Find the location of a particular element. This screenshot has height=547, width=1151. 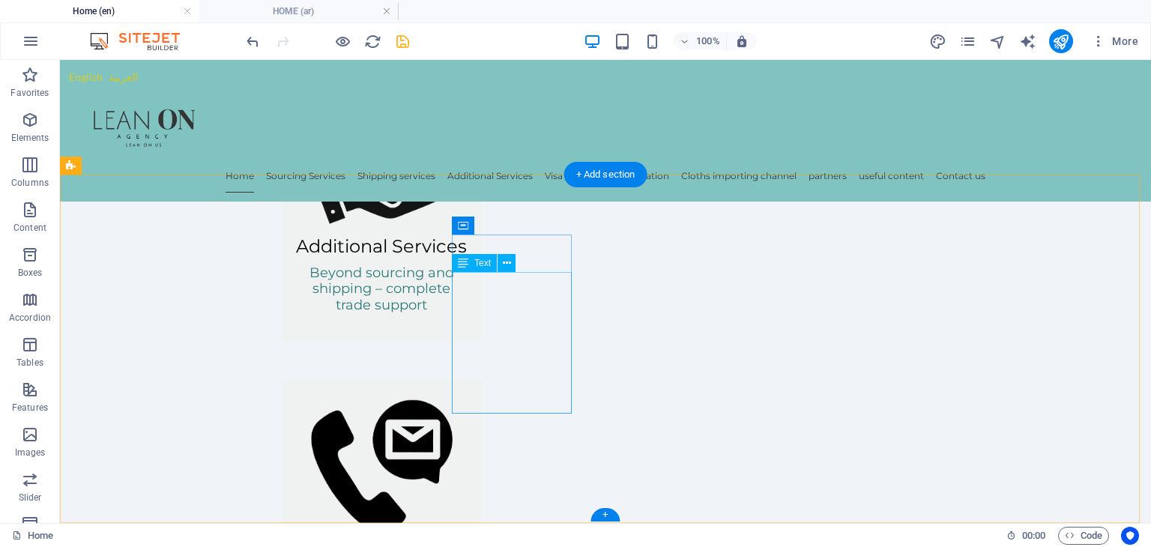

img: Editor Logo is located at coordinates (142, 41).